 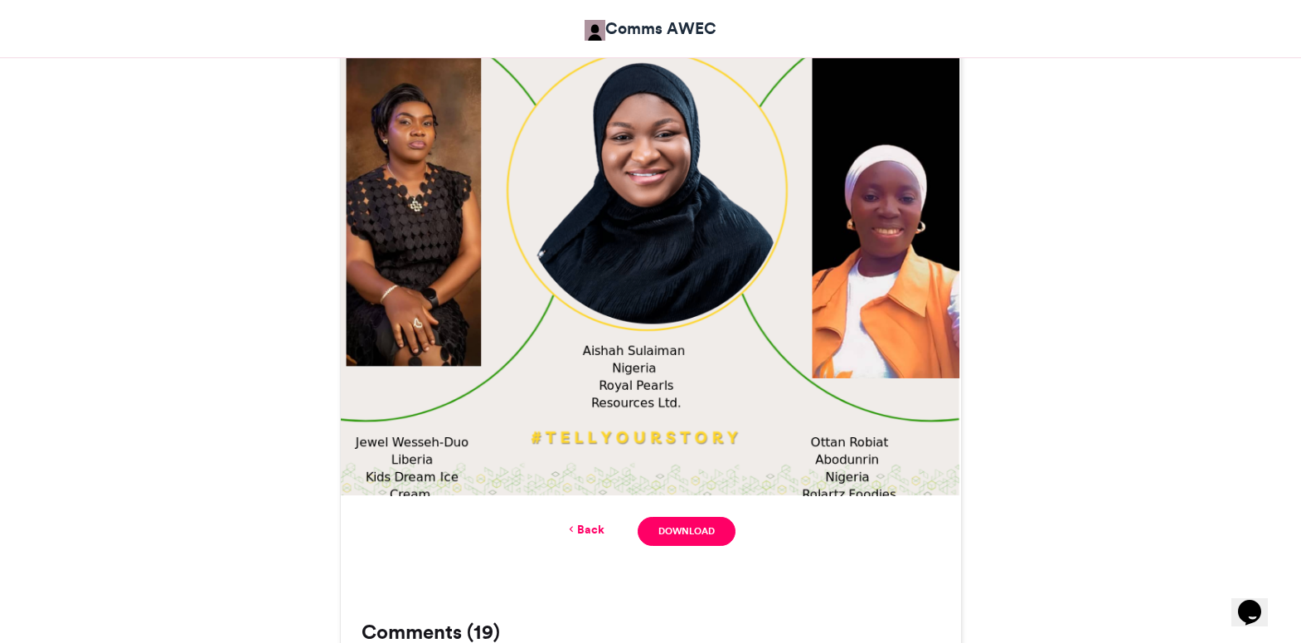 I want to click on a: Comms AWEC, so click(x=650, y=28).